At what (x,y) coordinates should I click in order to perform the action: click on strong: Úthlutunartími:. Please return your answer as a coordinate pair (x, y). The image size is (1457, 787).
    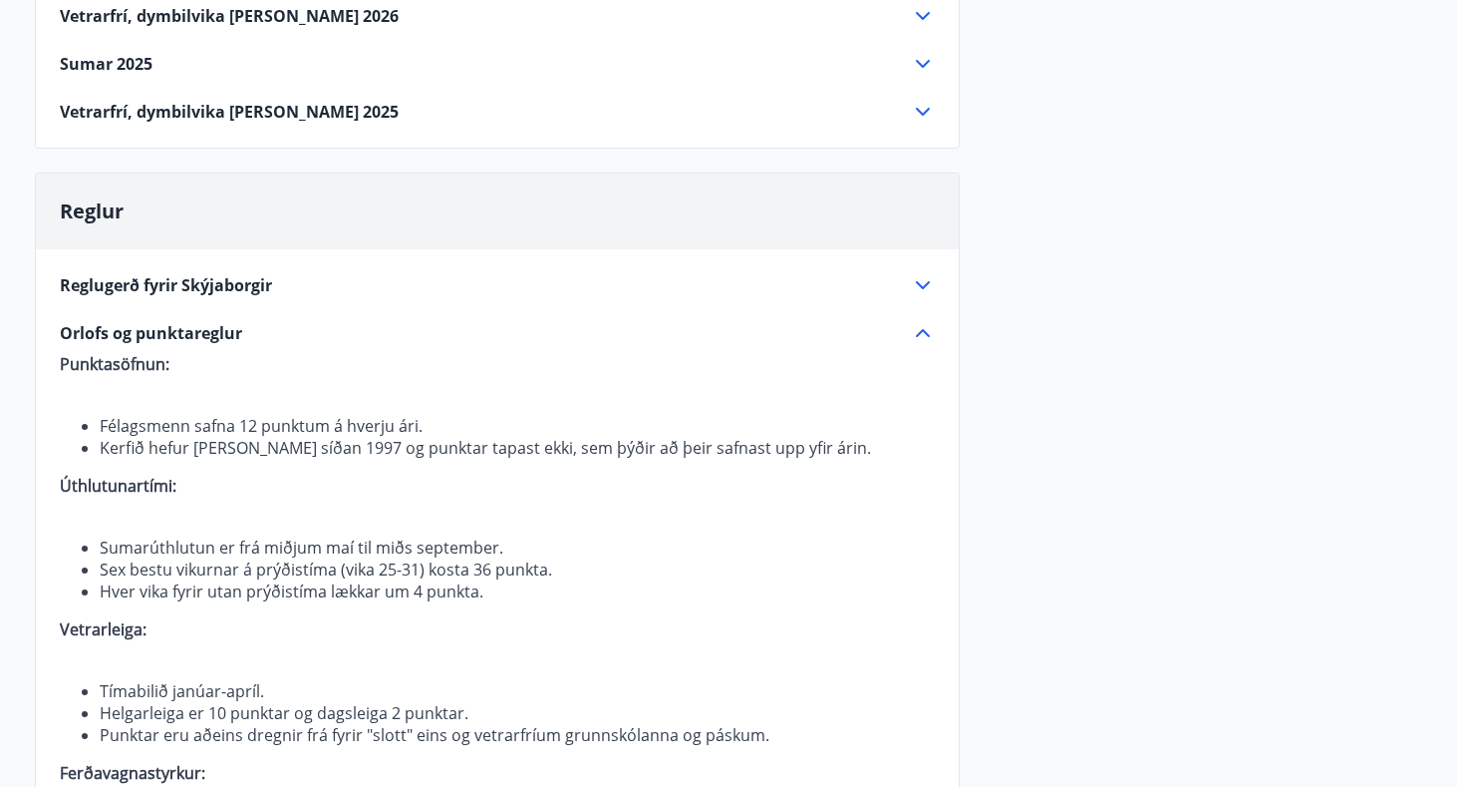
    Looking at the image, I should click on (118, 485).